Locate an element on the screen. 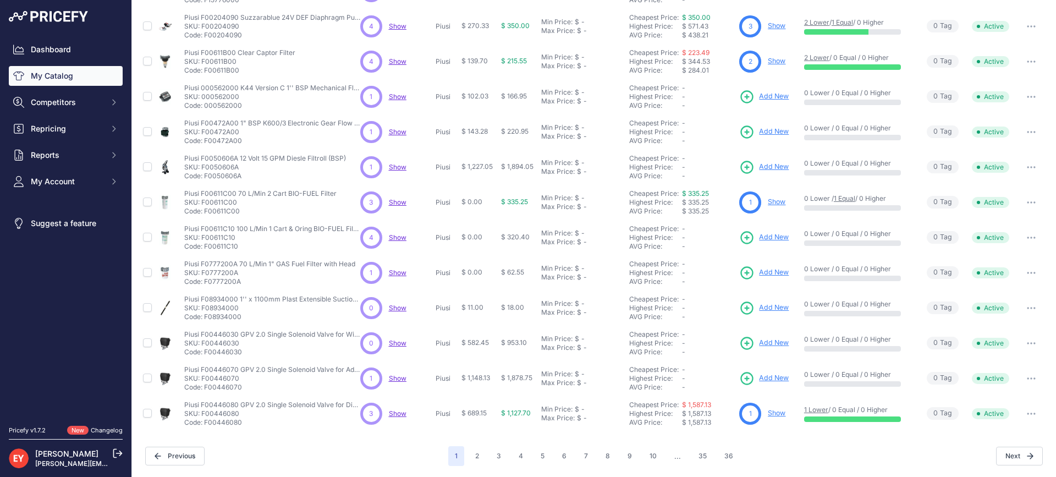  span: Active is located at coordinates (990, 273).